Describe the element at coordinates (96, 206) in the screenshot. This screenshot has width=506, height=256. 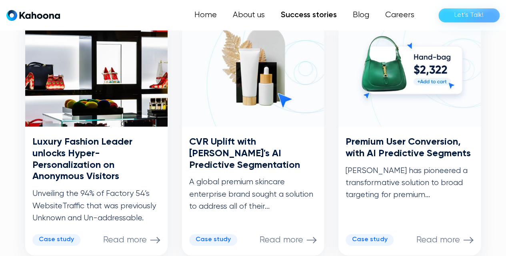
I see `p: Unveiling the 94% of Factory 54’s WebsiteTraffic that was previously Unknown and Un-addressable.` at that location.